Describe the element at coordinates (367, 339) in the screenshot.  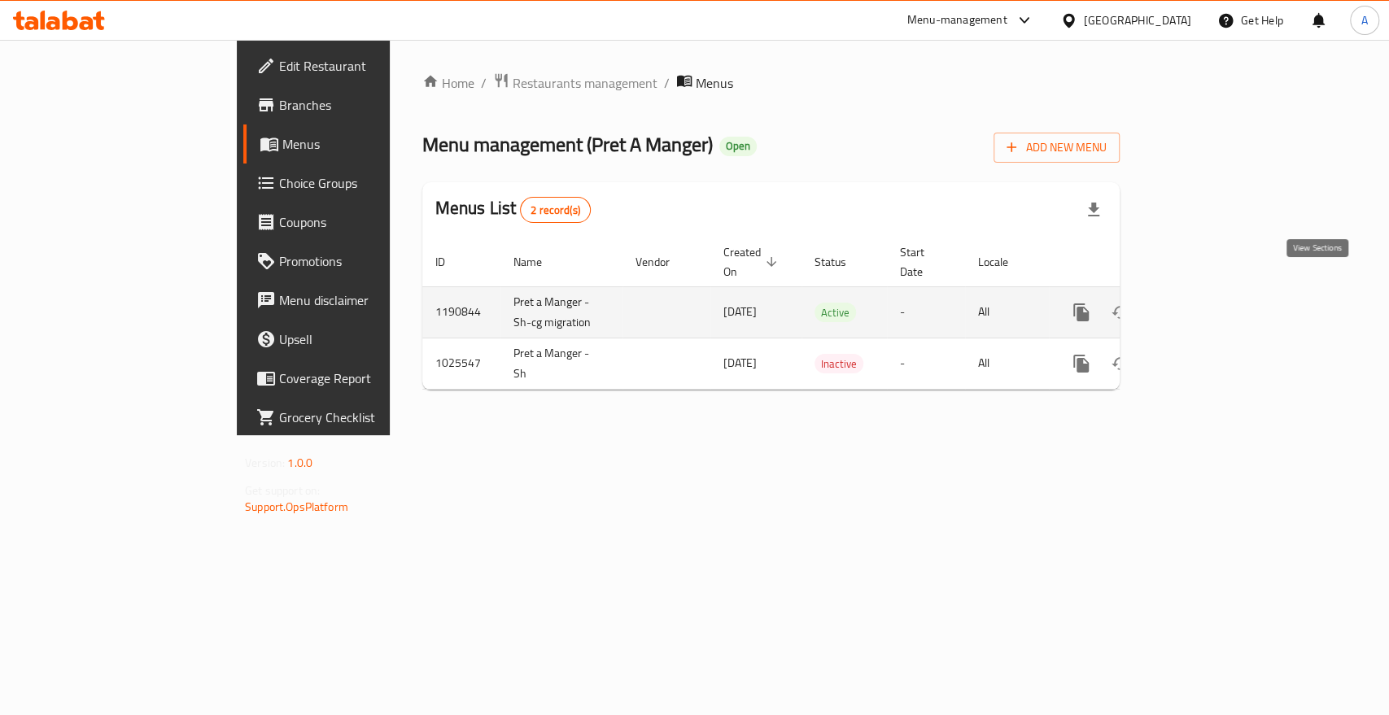
I see `span: Upsell` at that location.